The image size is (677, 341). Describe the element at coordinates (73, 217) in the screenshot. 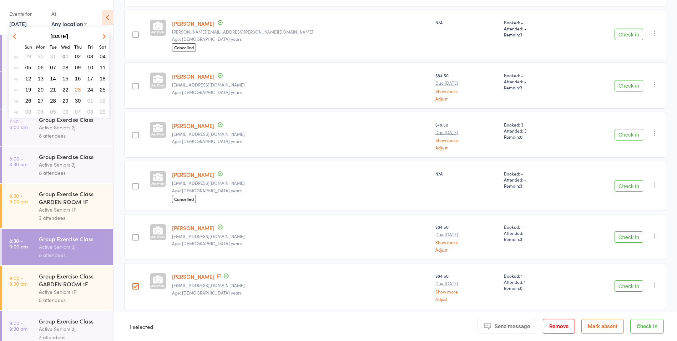

I see `div: 3 attendees` at that location.